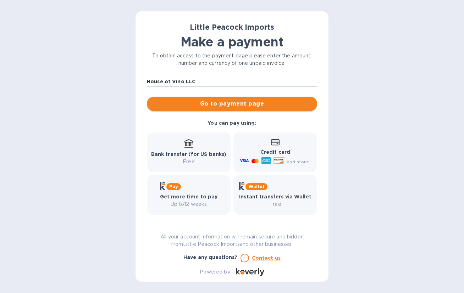  Describe the element at coordinates (189, 204) in the screenshot. I see `p: Up to 12 weeks` at that location.